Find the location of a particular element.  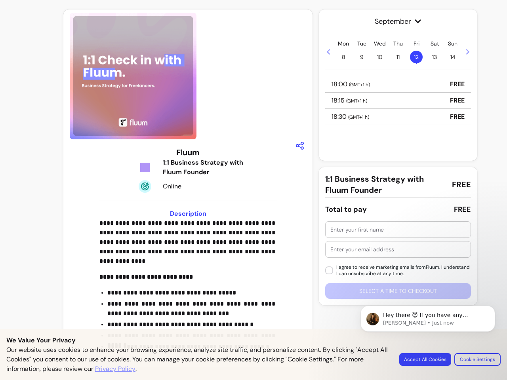

h3: Description is located at coordinates (188, 214).